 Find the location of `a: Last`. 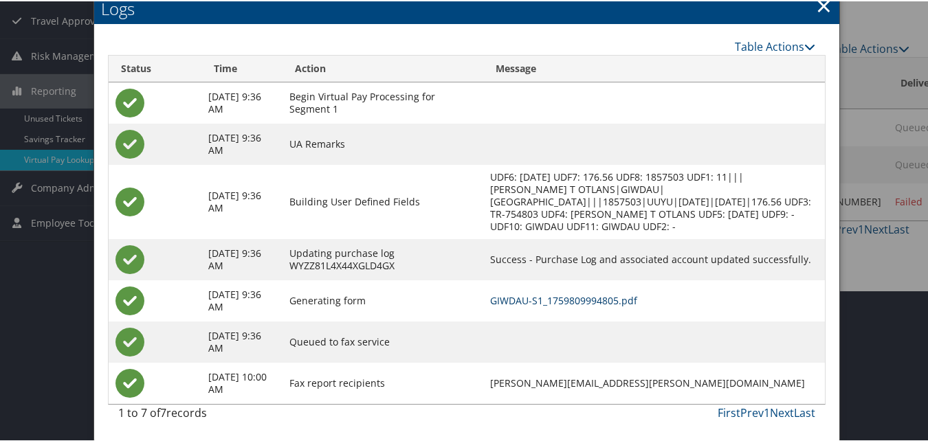

a: Last is located at coordinates (804, 412).